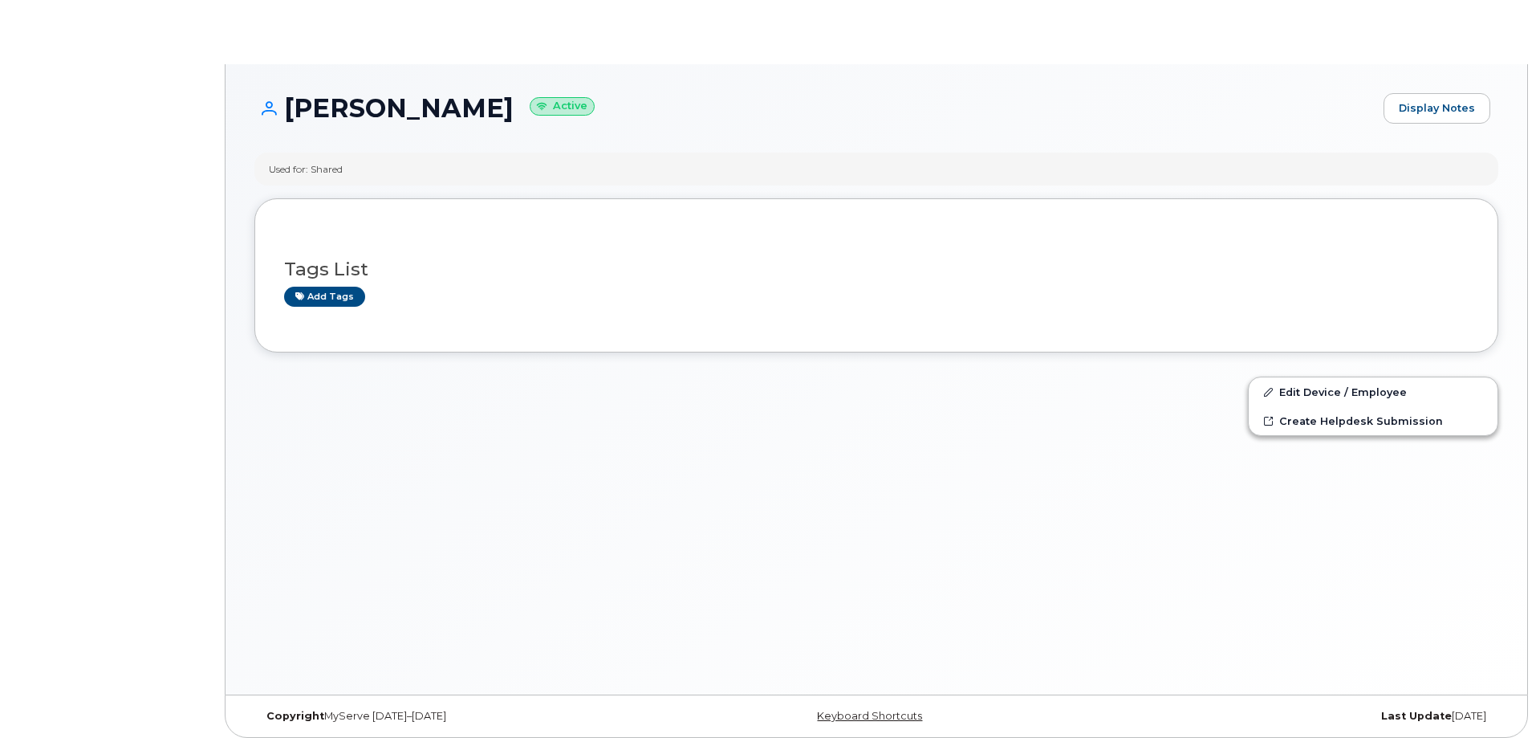 This screenshot has height=738, width=1536. Describe the element at coordinates (869, 715) in the screenshot. I see `a: Keyboard Shortcuts` at that location.